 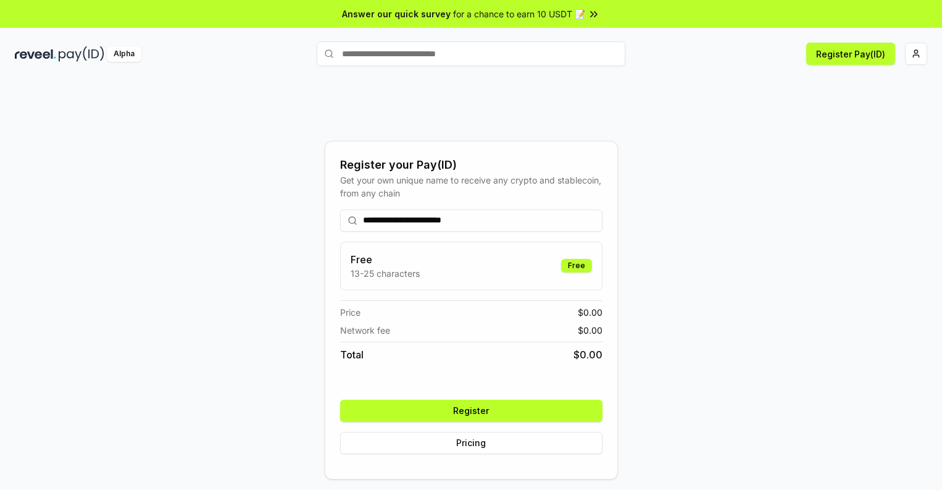 I want to click on span: Network fee, so click(x=365, y=330).